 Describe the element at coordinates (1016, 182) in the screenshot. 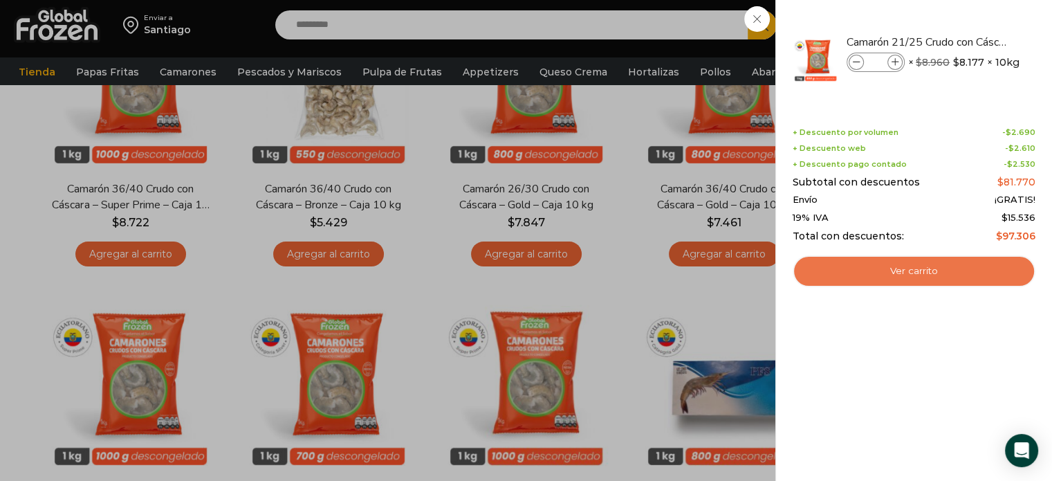

I see `bdi: 81.770` at that location.